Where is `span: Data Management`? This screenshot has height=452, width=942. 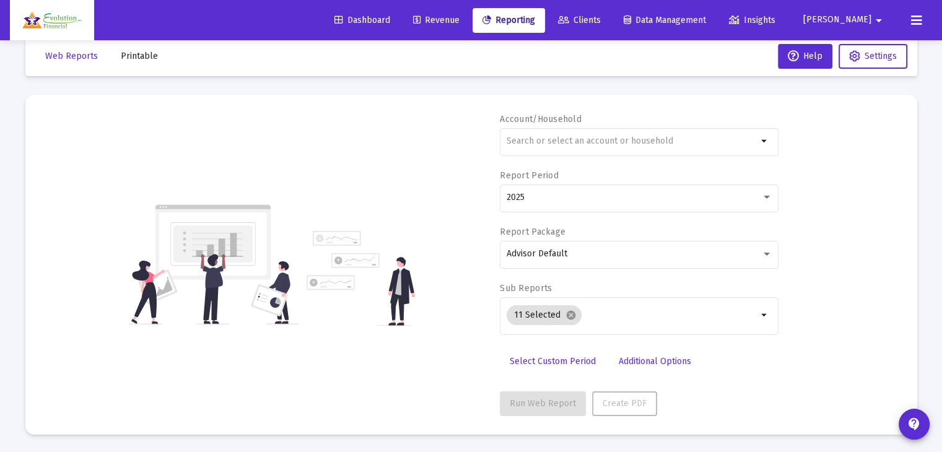
span: Data Management is located at coordinates (664, 20).